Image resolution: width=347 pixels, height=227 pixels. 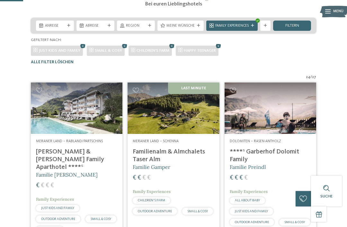 I want to click on span: Meraner Land – Rabland/Partschins, so click(x=69, y=141).